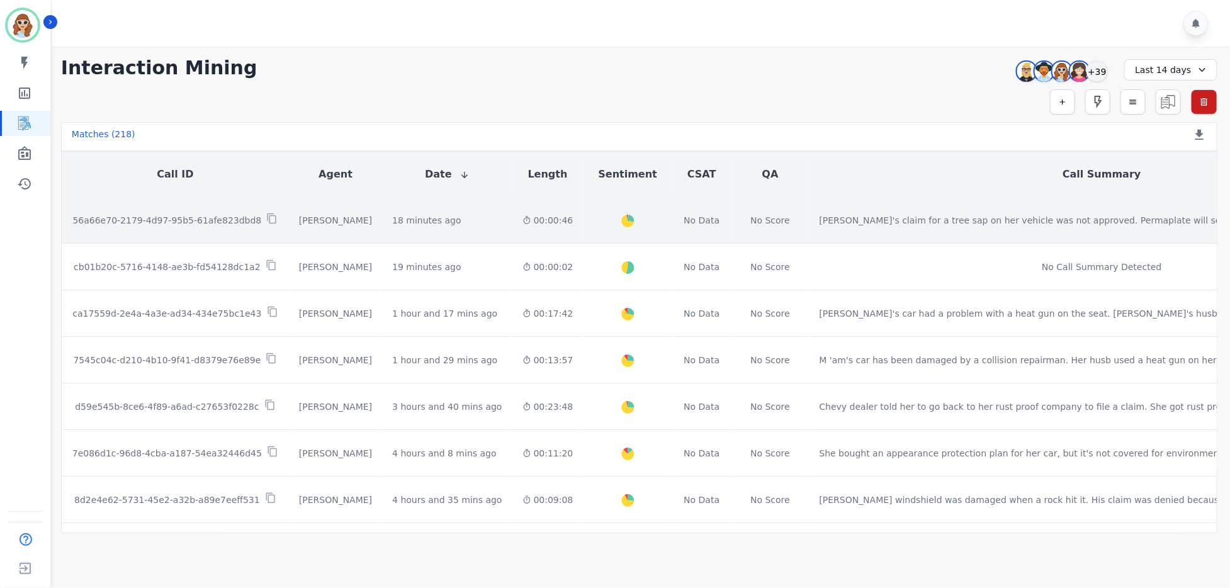  I want to click on div: 4 hours and 8 mins ago, so click(444, 453).